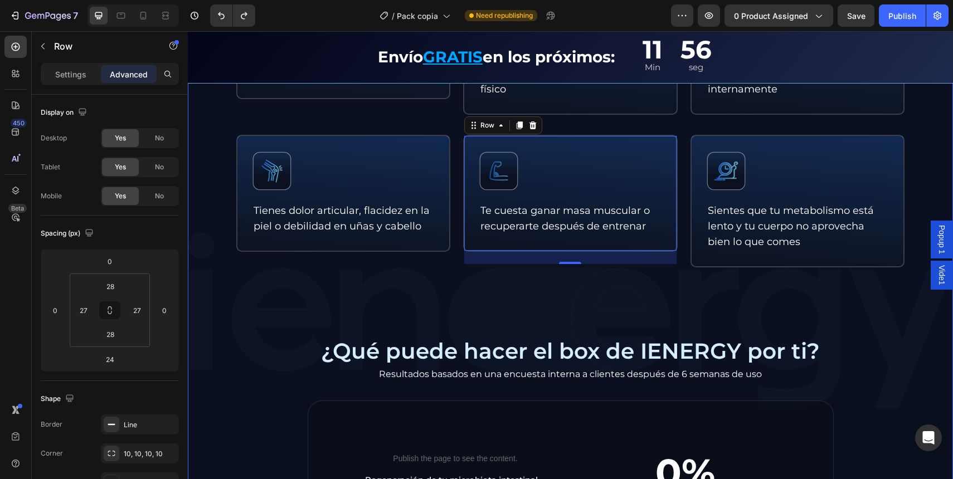 The width and height of the screenshot is (953, 479). Describe the element at coordinates (465, 18) in the screenshot. I see `div: 11` at that location.